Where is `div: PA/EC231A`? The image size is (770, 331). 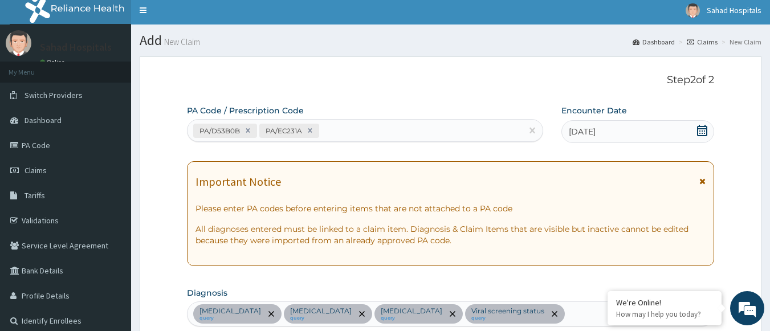
div: PA/EC231A is located at coordinates (283, 131).